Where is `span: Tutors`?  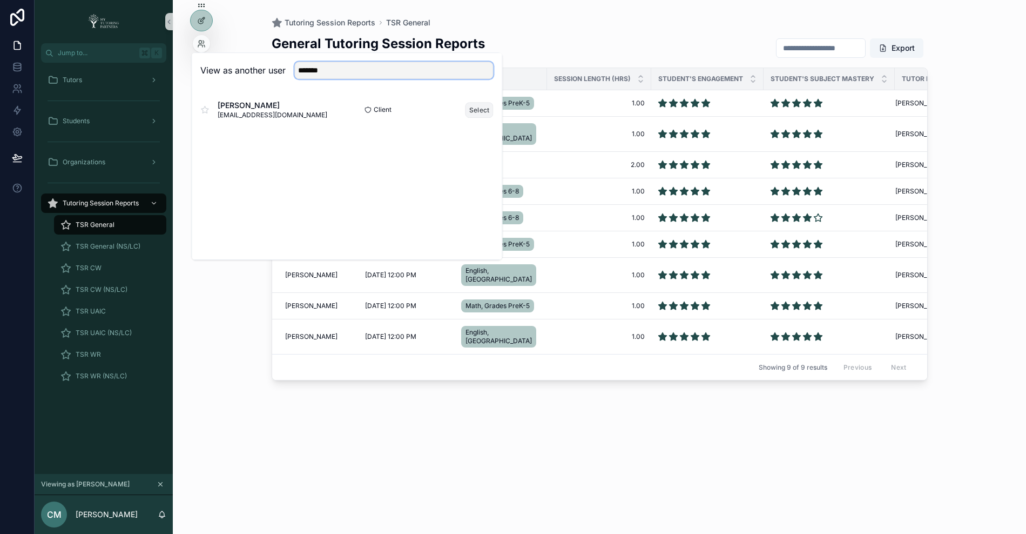
span: Tutors is located at coordinates (72, 80).